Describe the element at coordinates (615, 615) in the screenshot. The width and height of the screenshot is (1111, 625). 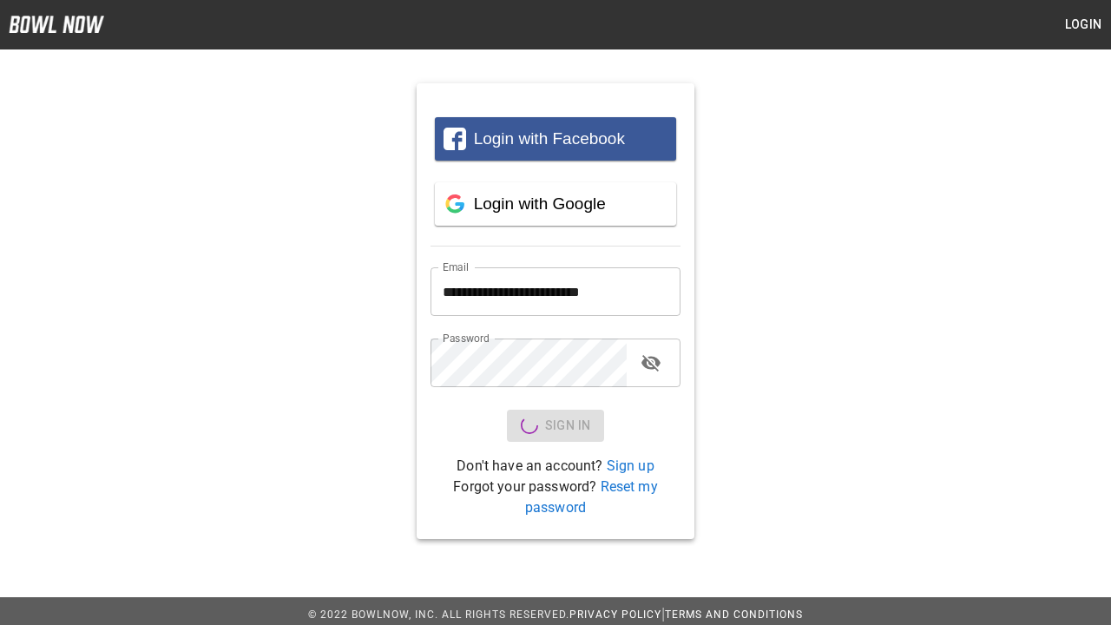
I see `a: Privacy Policy` at that location.